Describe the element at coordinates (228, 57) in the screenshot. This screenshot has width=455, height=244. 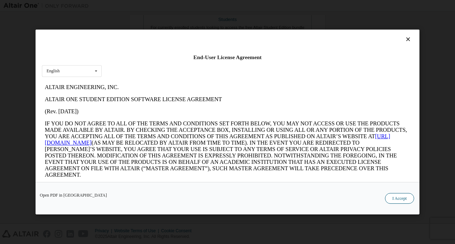
I see `div: End-User License Agreement` at that location.